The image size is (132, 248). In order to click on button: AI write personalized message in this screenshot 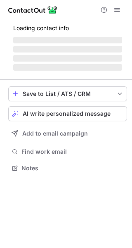, I will do `click(68, 114)`.